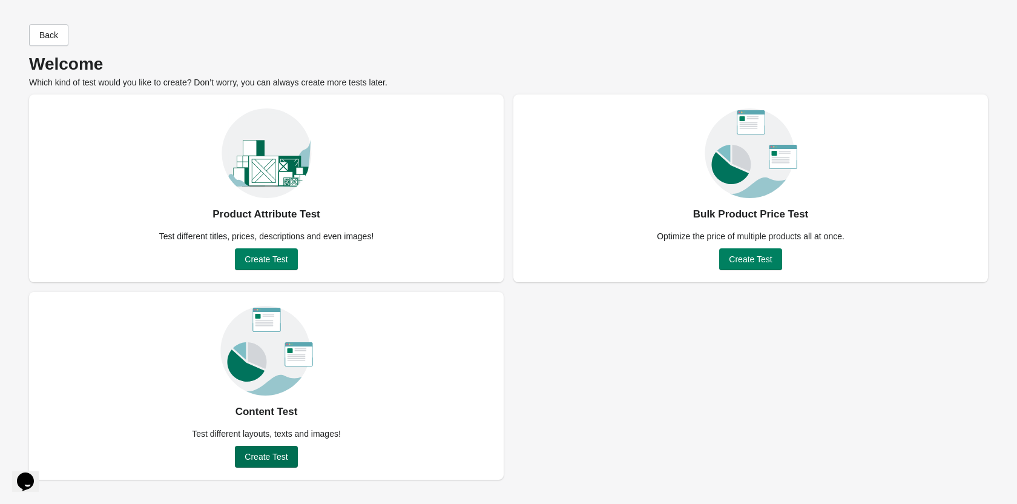  What do you see at coordinates (48, 35) in the screenshot?
I see `button: Back` at bounding box center [48, 35].